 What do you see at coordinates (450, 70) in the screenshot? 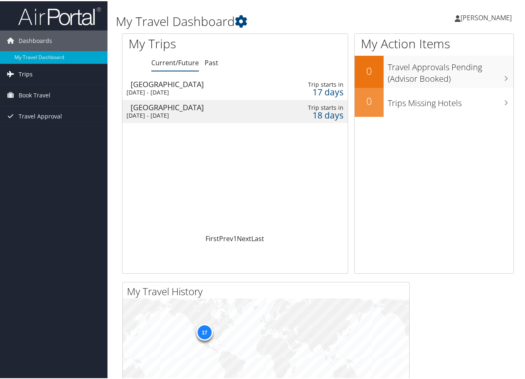
I see `h3: Travel Approvals Pending (Advisor Booked)` at bounding box center [450, 70].